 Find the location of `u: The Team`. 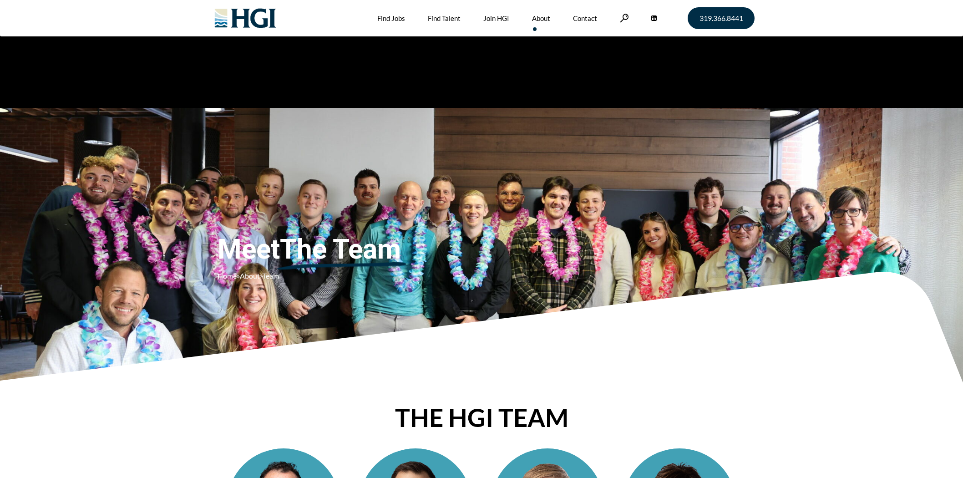

u: The Team is located at coordinates (340, 249).